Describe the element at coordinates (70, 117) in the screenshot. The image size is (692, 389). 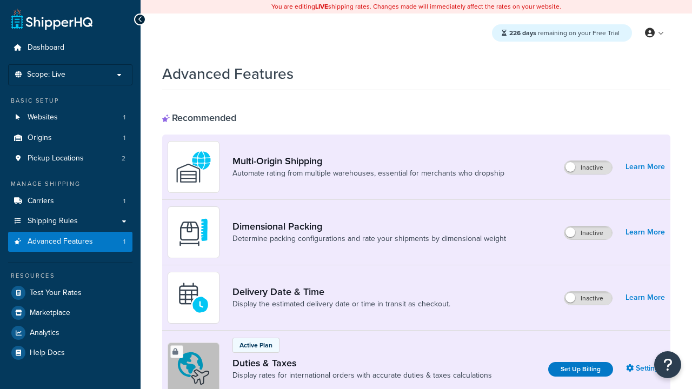
I see `a: Websites1` at that location.